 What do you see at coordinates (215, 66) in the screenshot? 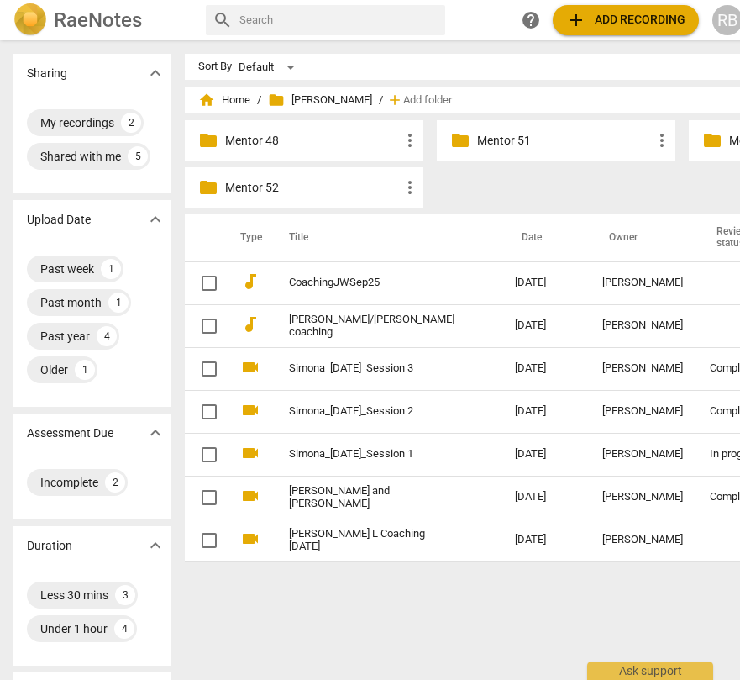
I see `div: Sort By` at bounding box center [215, 66].